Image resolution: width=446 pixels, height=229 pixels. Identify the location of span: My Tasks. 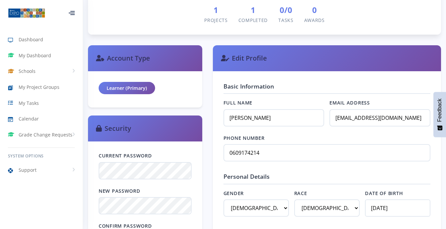
(29, 103).